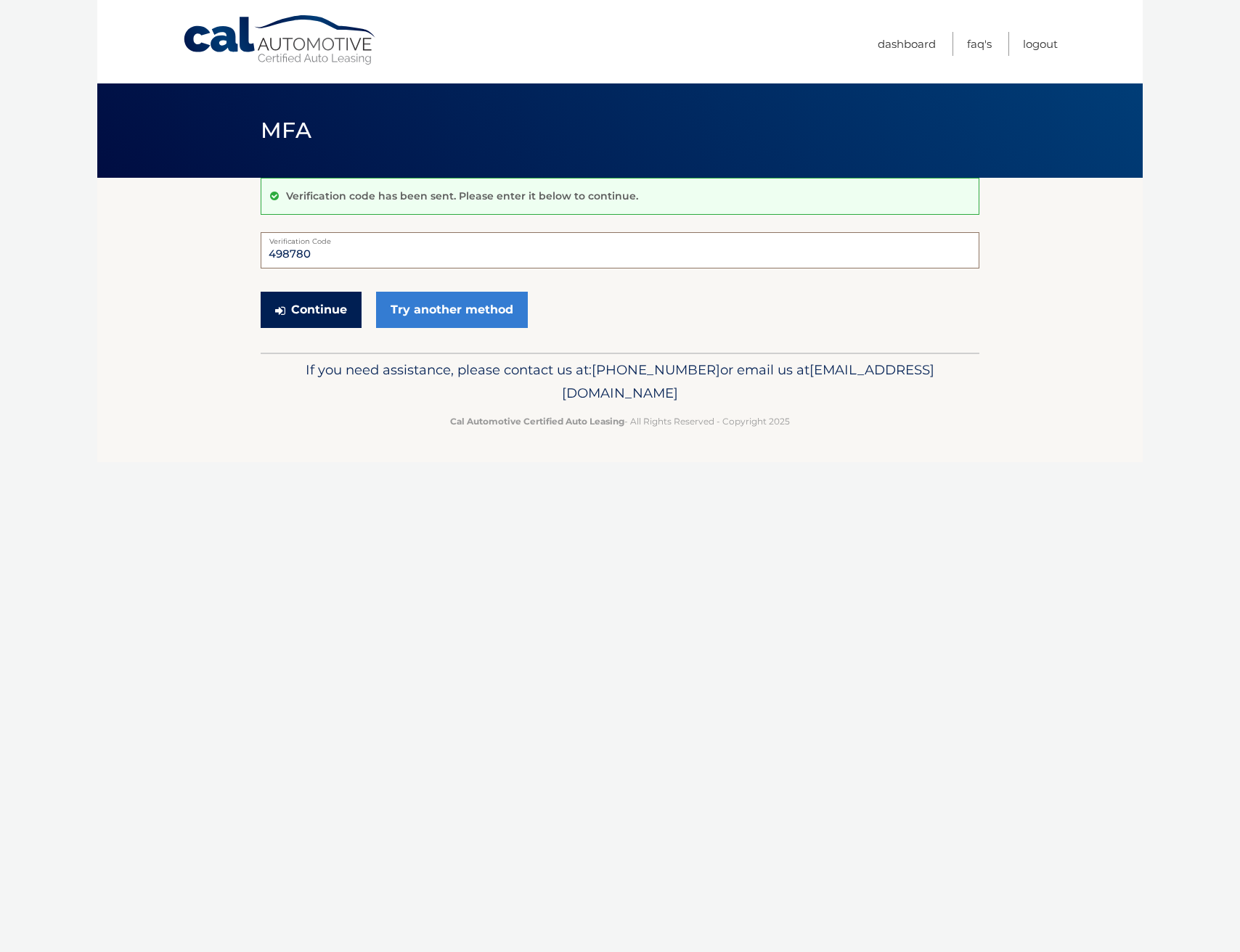  Describe the element at coordinates (537, 421) in the screenshot. I see `strong: Cal Automotive Certified Auto Leasing` at that location.